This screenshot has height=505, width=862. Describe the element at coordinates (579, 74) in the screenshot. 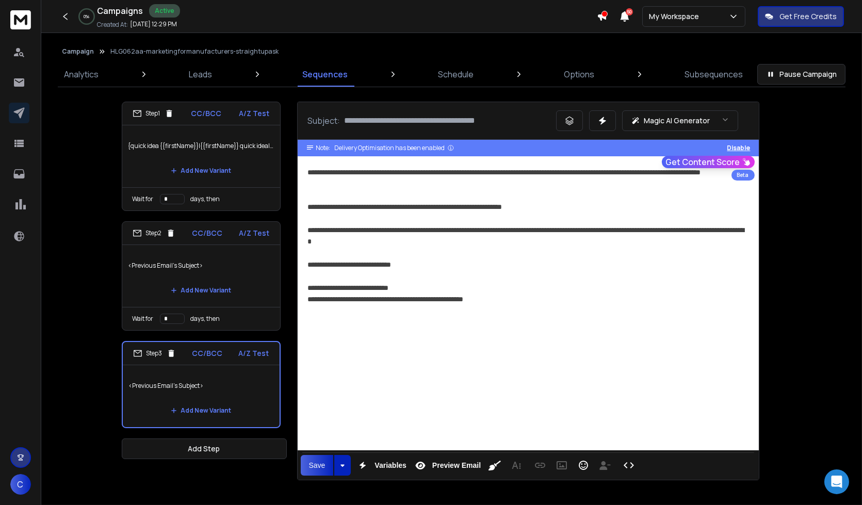

I see `p: Options` at that location.